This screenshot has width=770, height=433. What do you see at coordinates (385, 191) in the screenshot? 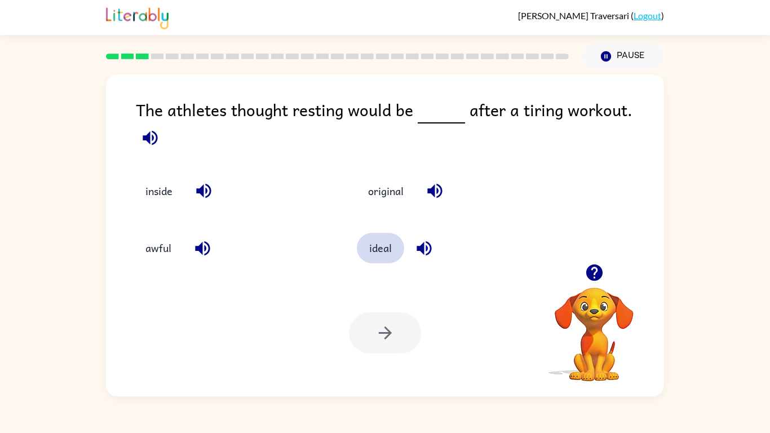
I see `button: original` at bounding box center [385, 191].